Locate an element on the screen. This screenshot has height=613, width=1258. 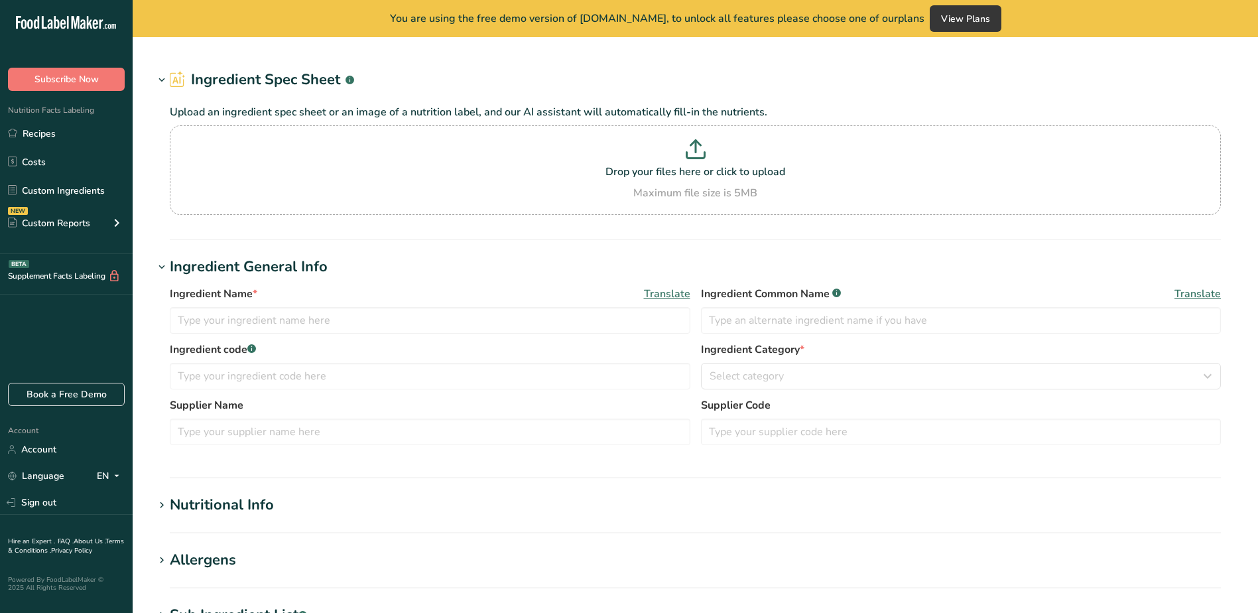
div: Allergens is located at coordinates (203, 560).